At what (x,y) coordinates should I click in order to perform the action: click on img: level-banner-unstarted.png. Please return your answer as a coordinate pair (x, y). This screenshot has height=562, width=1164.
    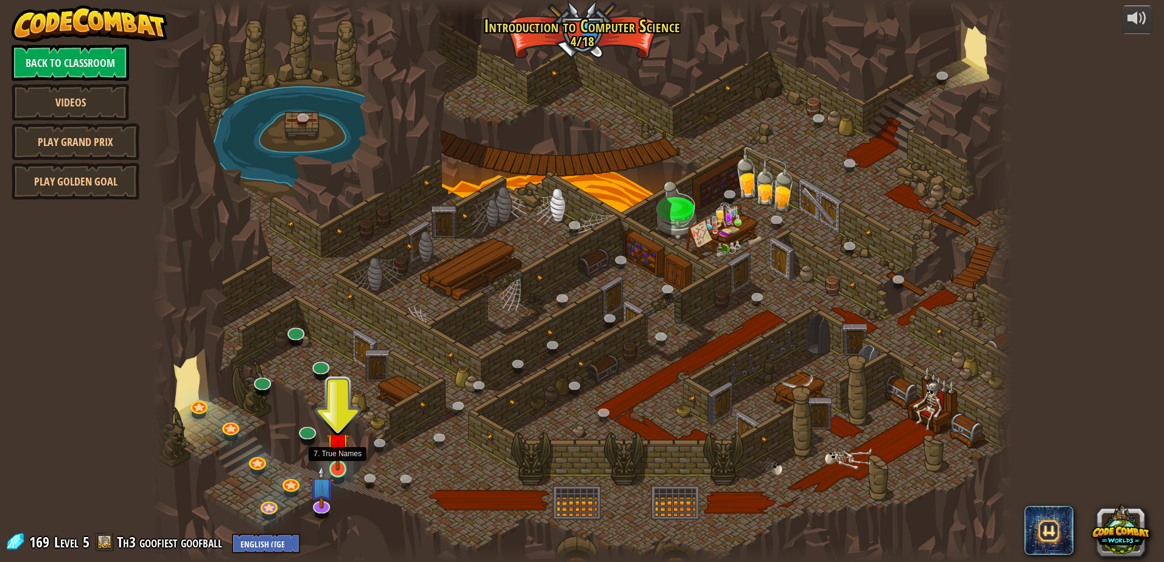
    Looking at the image, I should click on (338, 444).